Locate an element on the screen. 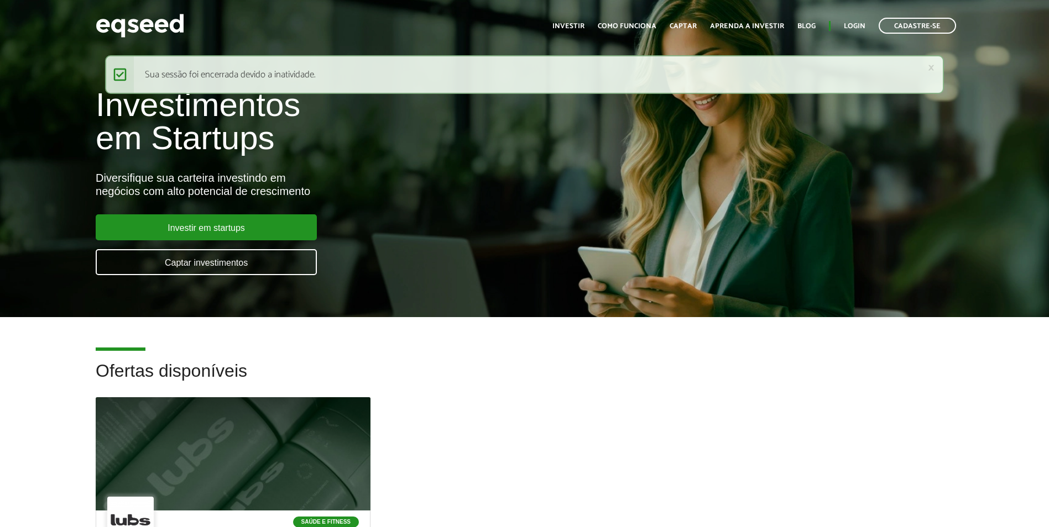  img: EqSeed is located at coordinates (140, 25).